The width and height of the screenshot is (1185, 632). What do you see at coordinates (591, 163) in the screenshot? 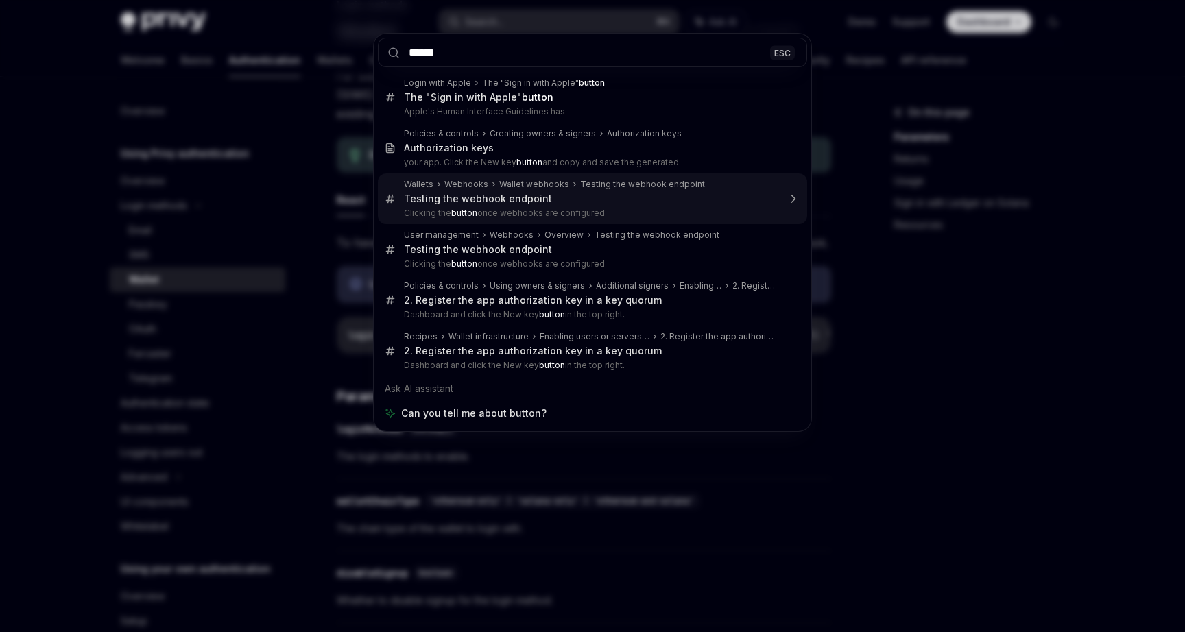
I see `p: your app. Click the New key and copy and save the generated` at bounding box center [591, 163].